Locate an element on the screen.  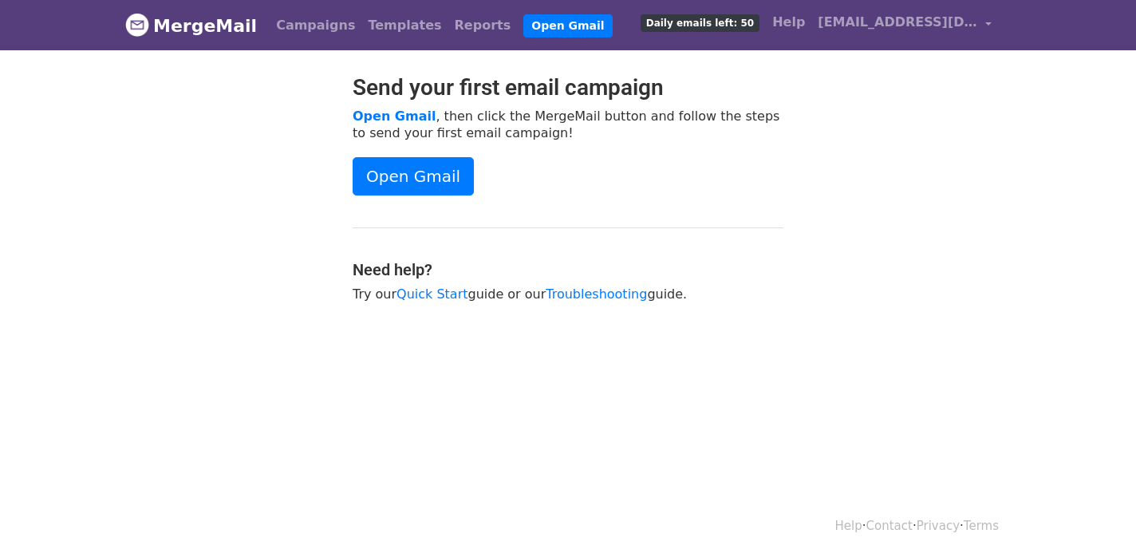
a: Terms is located at coordinates (981, 526).